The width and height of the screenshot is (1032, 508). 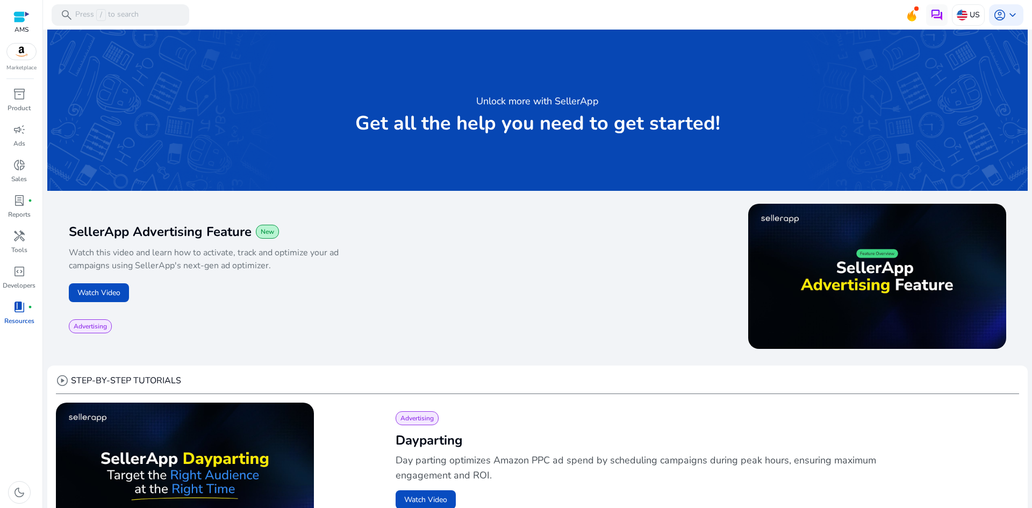 What do you see at coordinates (19, 214) in the screenshot?
I see `p: Reports` at bounding box center [19, 214].